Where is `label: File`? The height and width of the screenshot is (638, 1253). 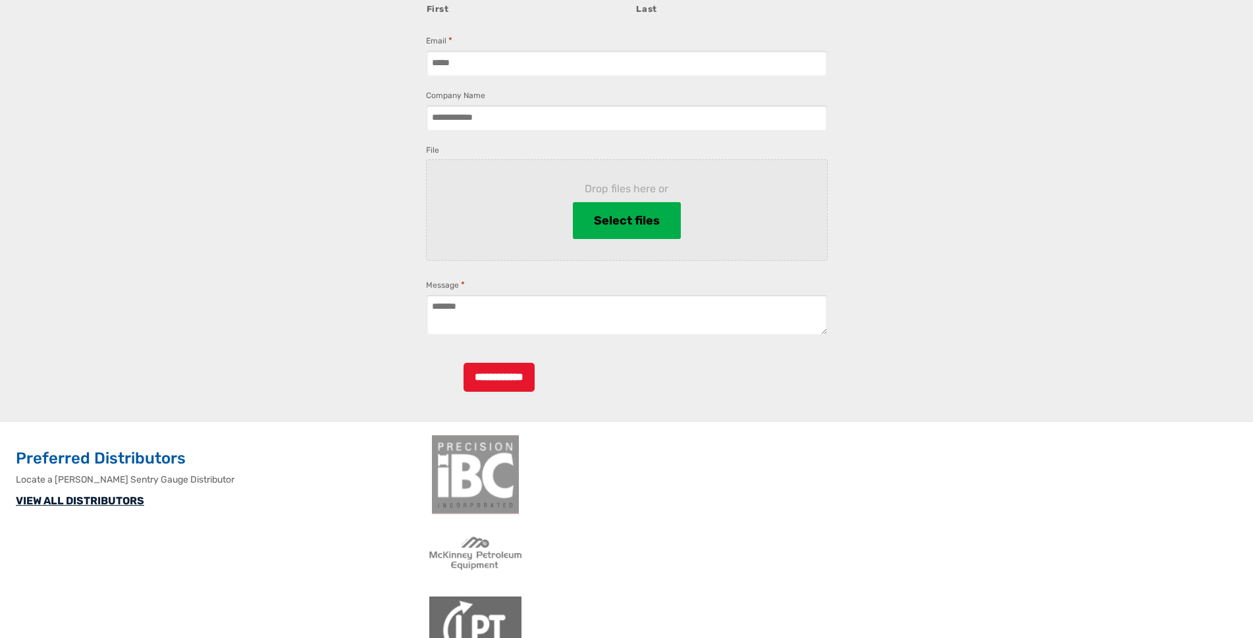 label: File is located at coordinates (433, 150).